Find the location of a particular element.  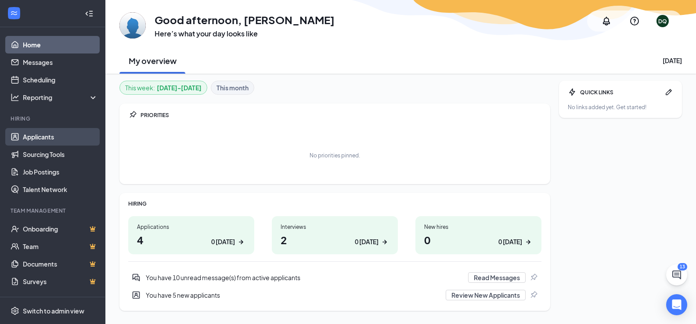

a: SurveysCrown is located at coordinates (60, 282).